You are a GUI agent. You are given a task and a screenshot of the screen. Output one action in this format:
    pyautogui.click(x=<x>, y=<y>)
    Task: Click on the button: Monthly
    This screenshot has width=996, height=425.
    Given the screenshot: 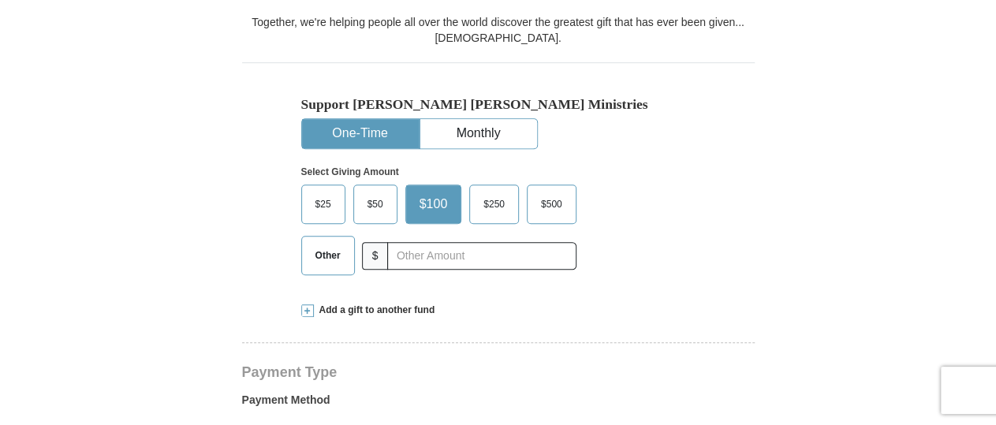 What is the action you would take?
    pyautogui.click(x=479, y=133)
    